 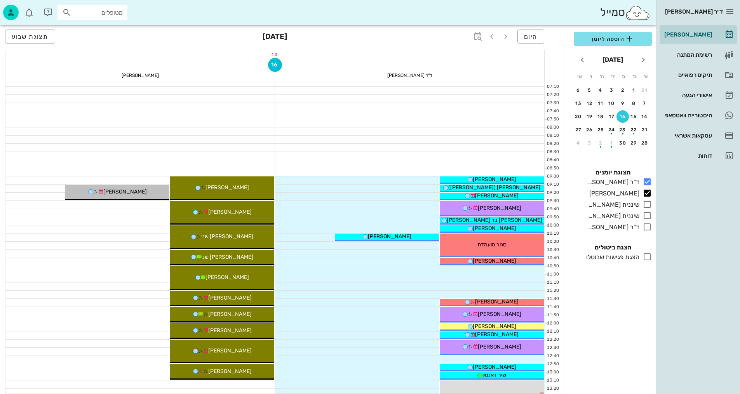 I want to click on button: 10, so click(x=612, y=103).